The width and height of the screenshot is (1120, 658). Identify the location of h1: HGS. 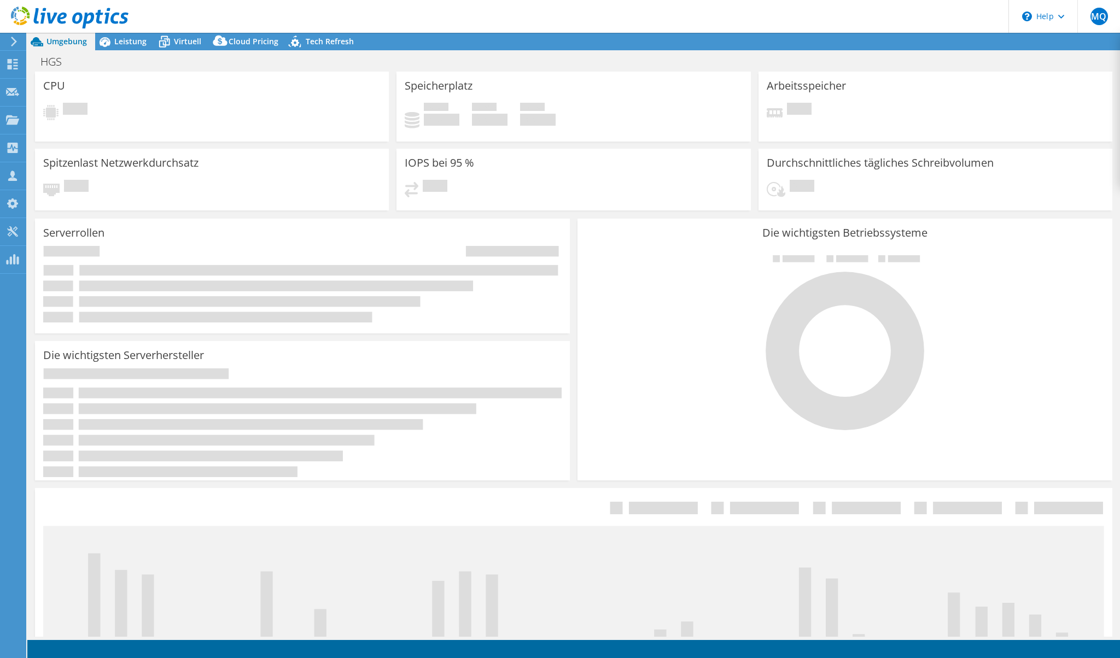
(57, 62).